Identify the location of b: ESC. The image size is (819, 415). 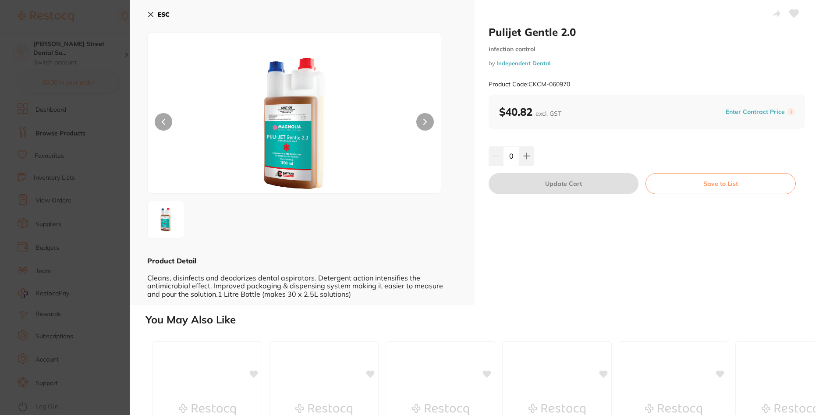
(163, 14).